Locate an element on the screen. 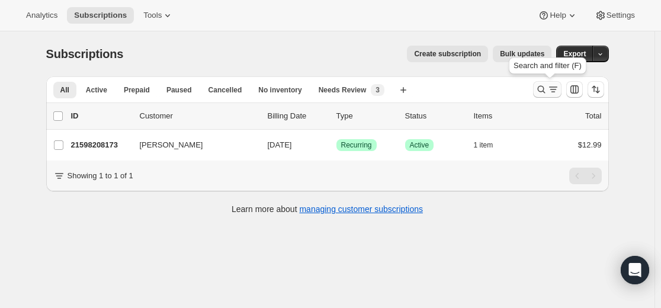 Image resolution: width=661 pixels, height=308 pixels. span: Needs Review is located at coordinates (343, 90).